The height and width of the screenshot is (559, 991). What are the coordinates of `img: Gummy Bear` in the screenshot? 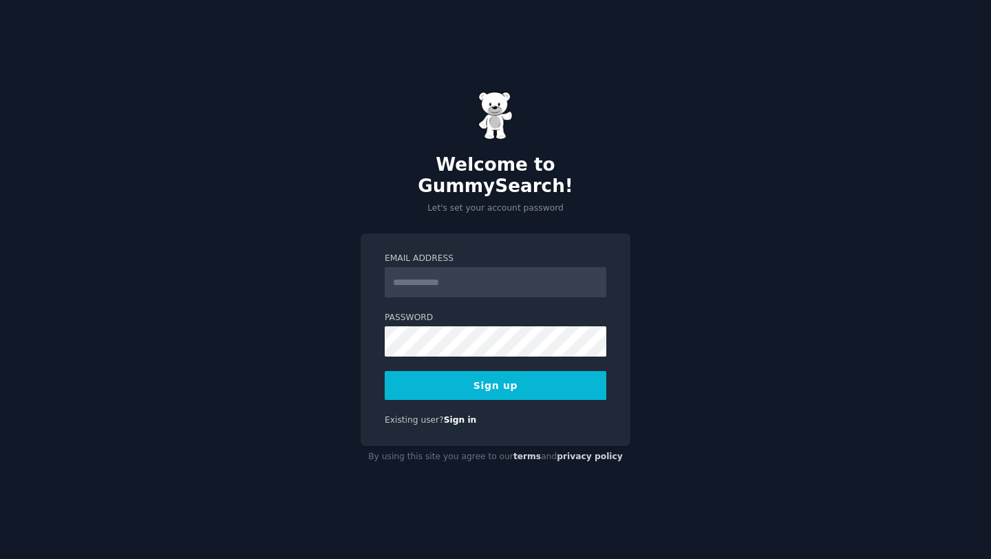 It's located at (495, 116).